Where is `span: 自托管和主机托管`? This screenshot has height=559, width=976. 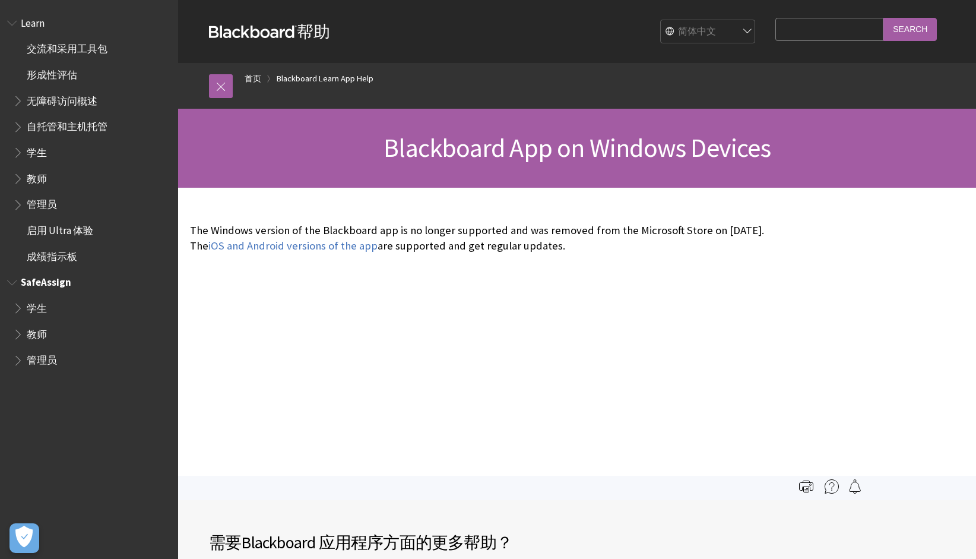 span: 自托管和主机托管 is located at coordinates (67, 125).